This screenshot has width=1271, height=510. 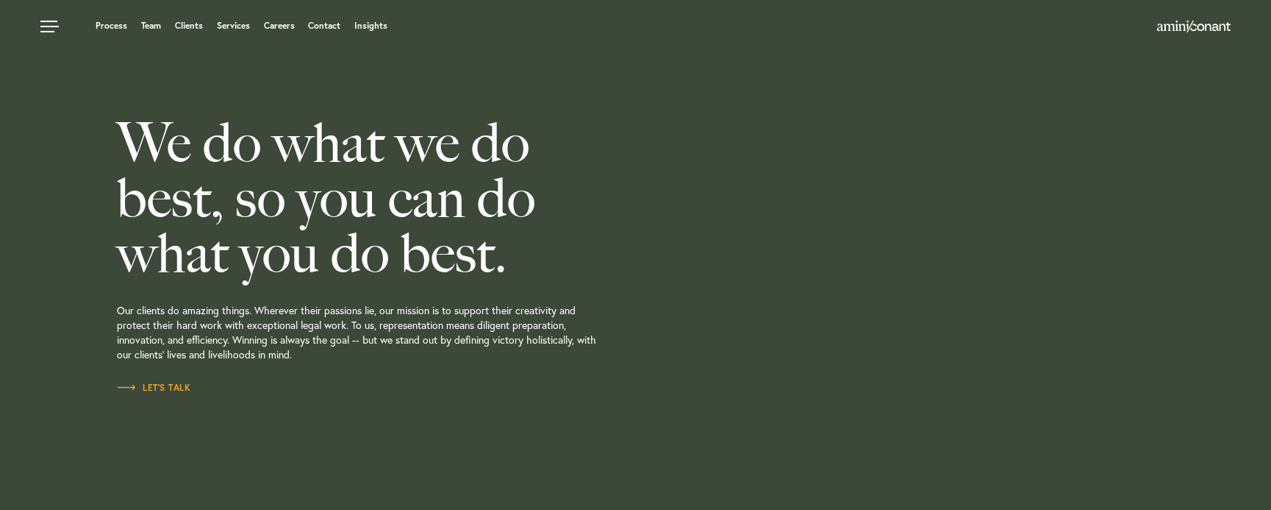 What do you see at coordinates (371, 26) in the screenshot?
I see `a: Insights` at bounding box center [371, 26].